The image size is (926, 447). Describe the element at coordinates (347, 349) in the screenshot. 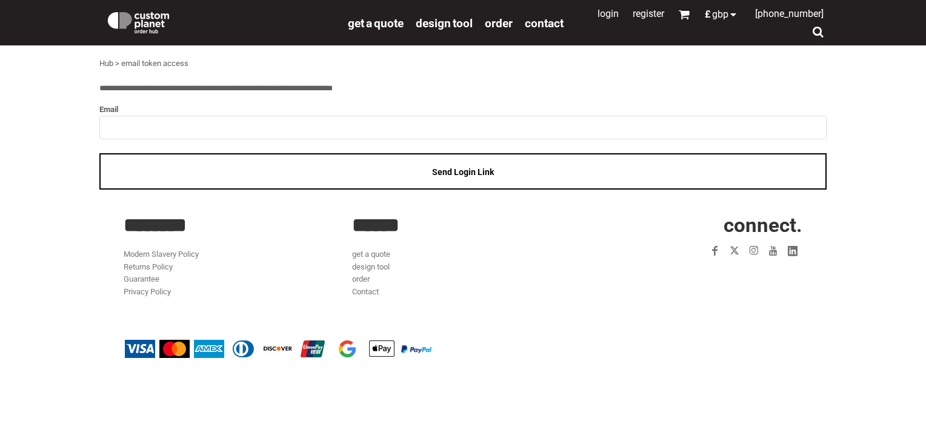

I see `img: Google Pay` at that location.